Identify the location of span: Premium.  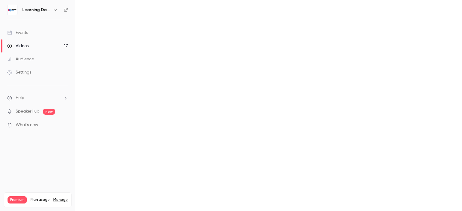
(17, 200).